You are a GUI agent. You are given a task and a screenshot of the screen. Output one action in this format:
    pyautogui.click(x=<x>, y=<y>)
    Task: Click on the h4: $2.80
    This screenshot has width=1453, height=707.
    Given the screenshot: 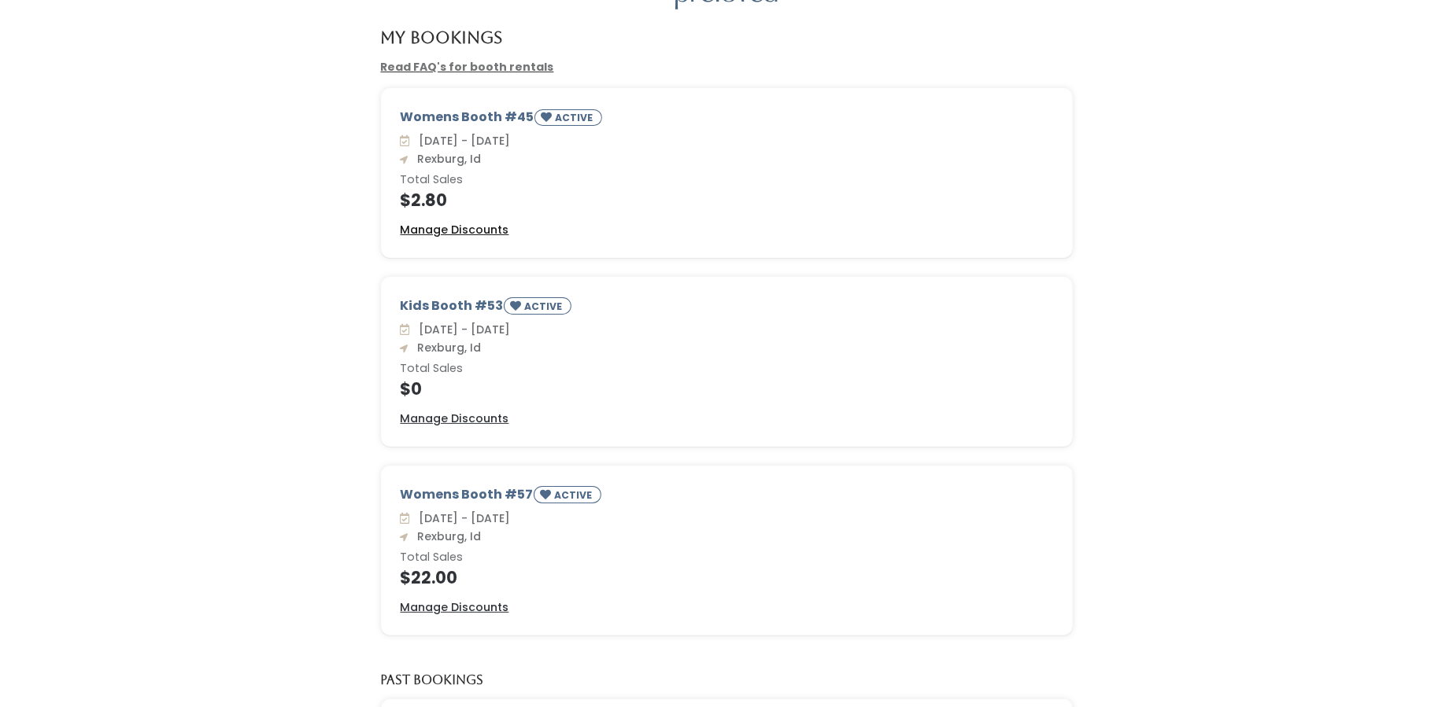 What is the action you would take?
    pyautogui.click(x=726, y=200)
    